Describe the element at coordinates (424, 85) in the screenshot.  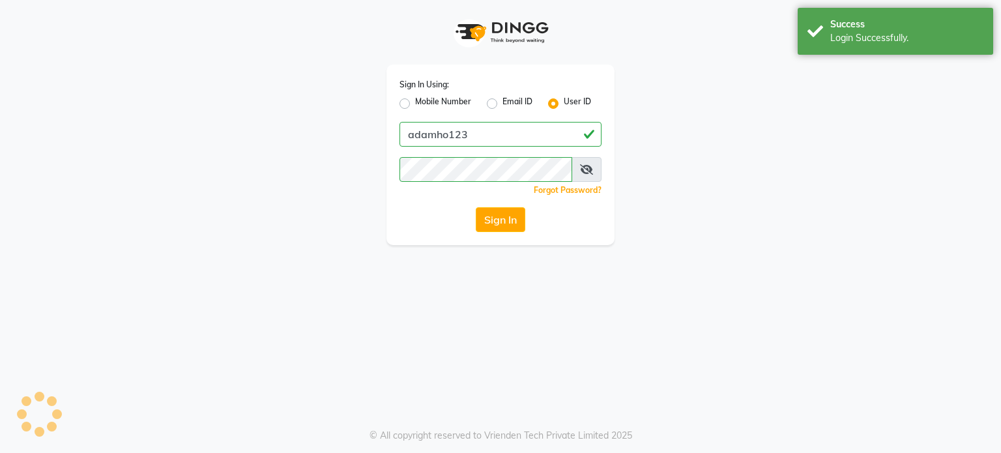
I see `label: Sign In Using:` at that location.